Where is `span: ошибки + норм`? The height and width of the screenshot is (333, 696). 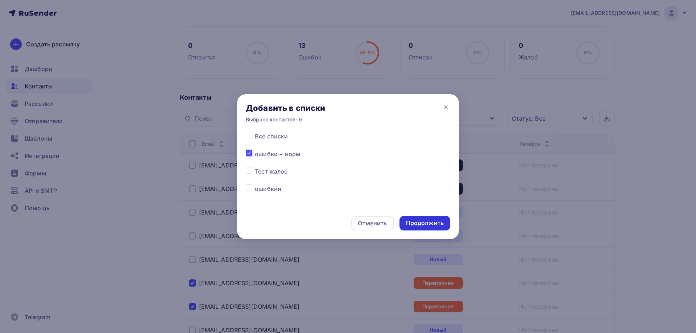
span: ошибки + норм is located at coordinates (278, 154).